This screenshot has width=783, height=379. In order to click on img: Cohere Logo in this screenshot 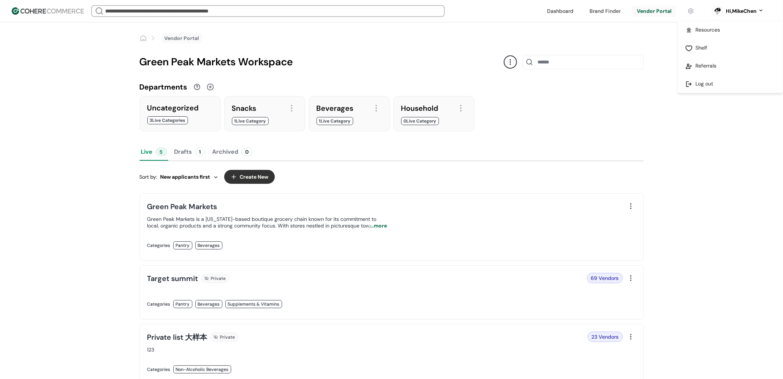, I will do `click(48, 11)`.